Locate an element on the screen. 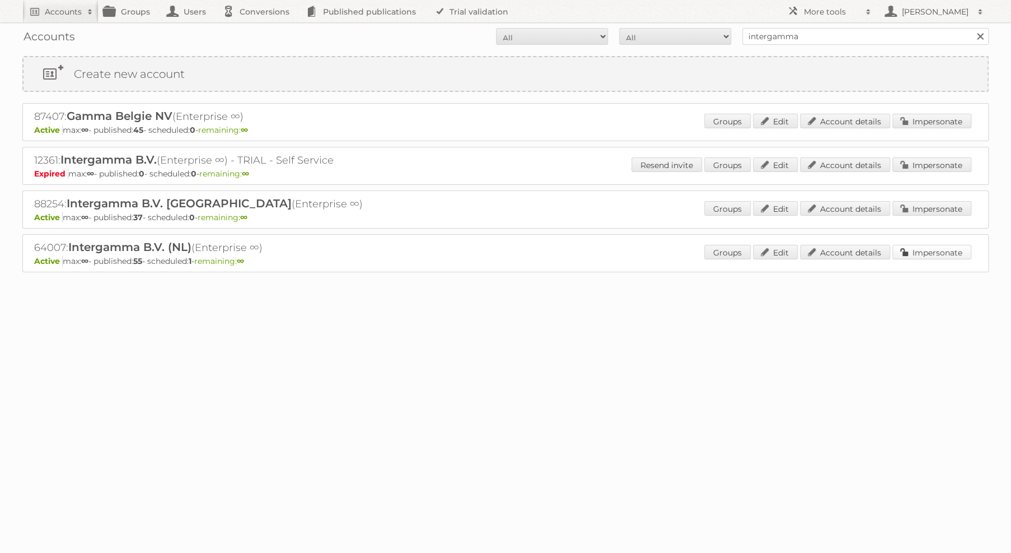 The height and width of the screenshot is (553, 1011). h2: 64007: (Enterprise ∞) is located at coordinates (230, 247).